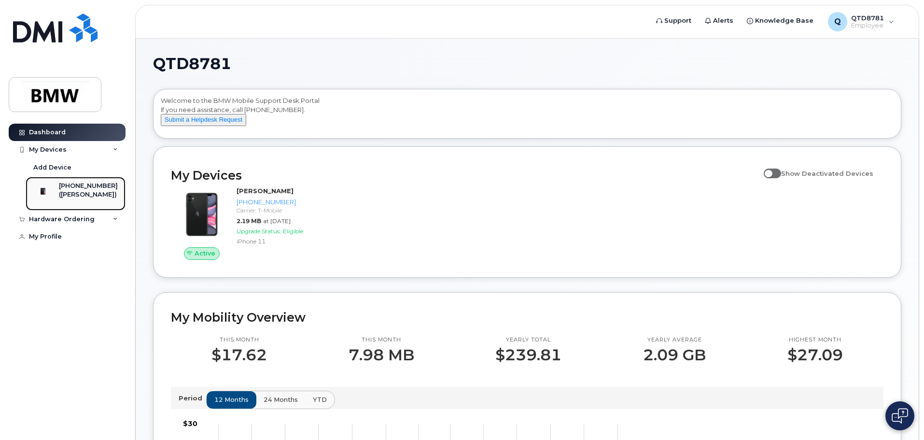 This screenshot has width=924, height=440. What do you see at coordinates (815, 355) in the screenshot?
I see `p: $27.09` at bounding box center [815, 355].